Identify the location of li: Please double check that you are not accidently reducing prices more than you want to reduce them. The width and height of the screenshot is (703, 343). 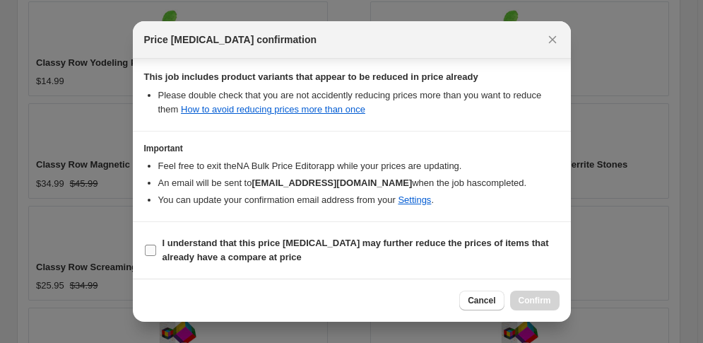
(359, 102).